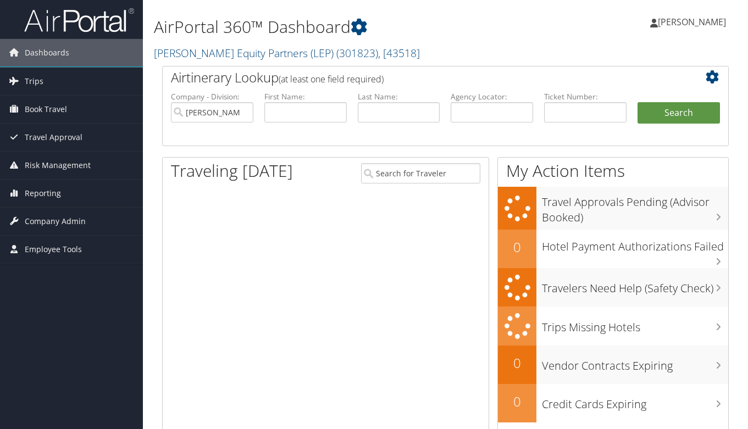  I want to click on span: ( 301823 ), so click(357, 53).